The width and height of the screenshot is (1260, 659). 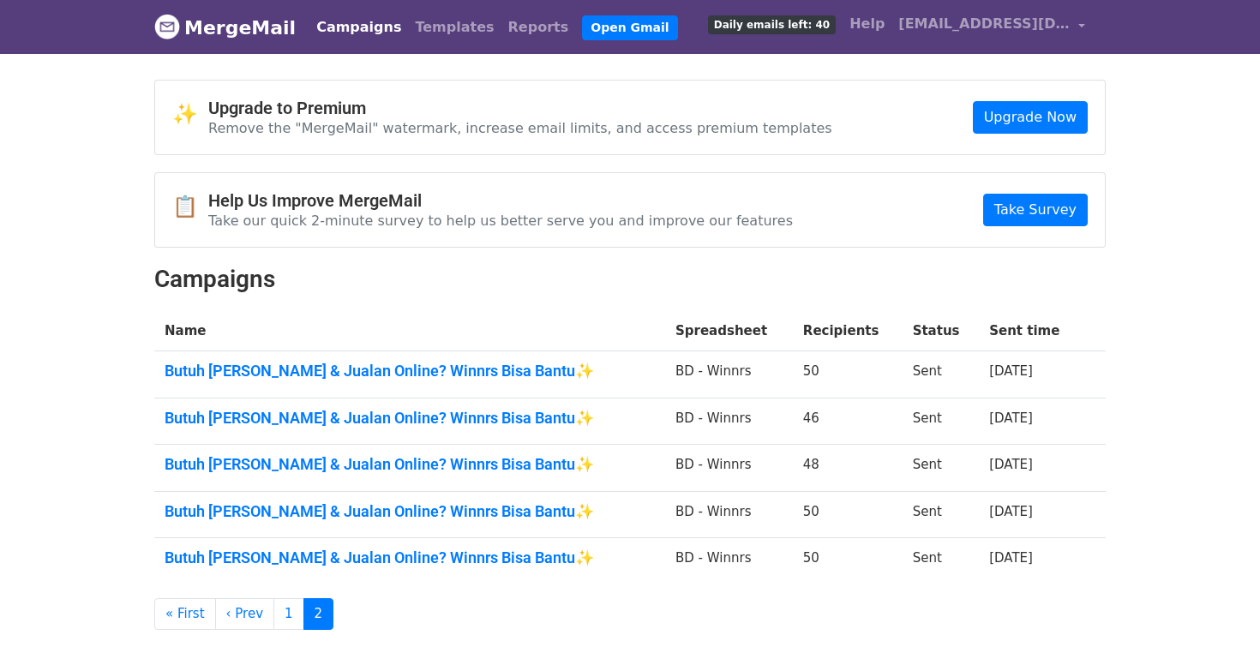 I want to click on a: 1, so click(x=289, y=614).